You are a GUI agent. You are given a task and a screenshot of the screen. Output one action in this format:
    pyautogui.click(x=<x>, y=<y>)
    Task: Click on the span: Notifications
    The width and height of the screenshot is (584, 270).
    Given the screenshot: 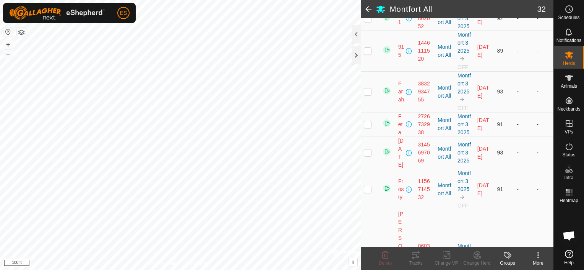 What is the action you would take?
    pyautogui.click(x=568, y=40)
    